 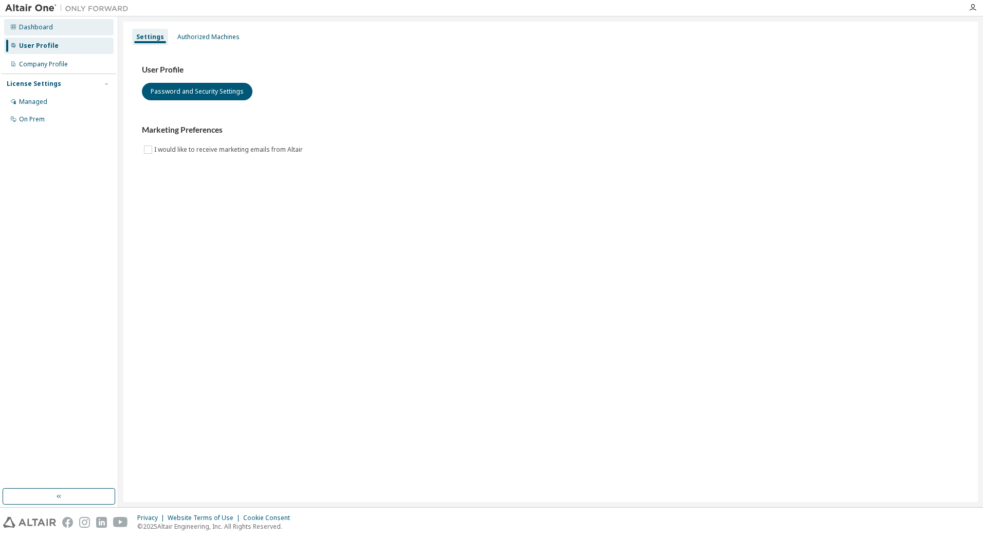 What do you see at coordinates (33, 102) in the screenshot?
I see `div: Managed` at bounding box center [33, 102].